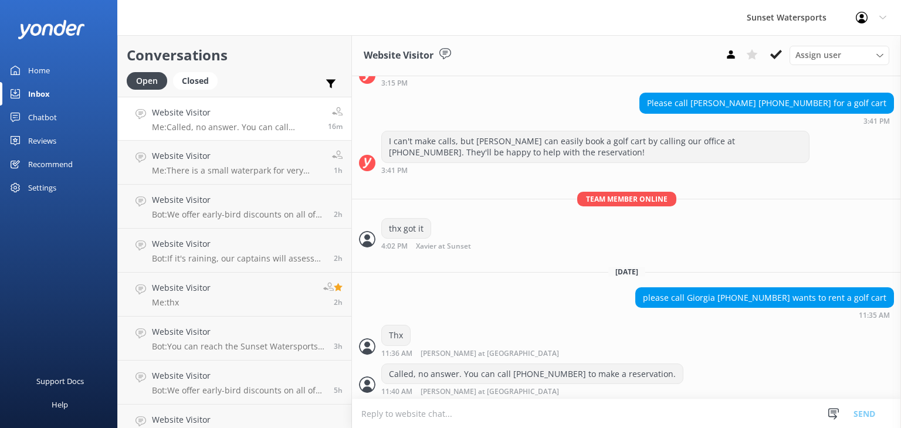 The image size is (901, 428). I want to click on span: Aug 31 2025 09:07am (UTC -05:00) America/Cancun, so click(338, 170).